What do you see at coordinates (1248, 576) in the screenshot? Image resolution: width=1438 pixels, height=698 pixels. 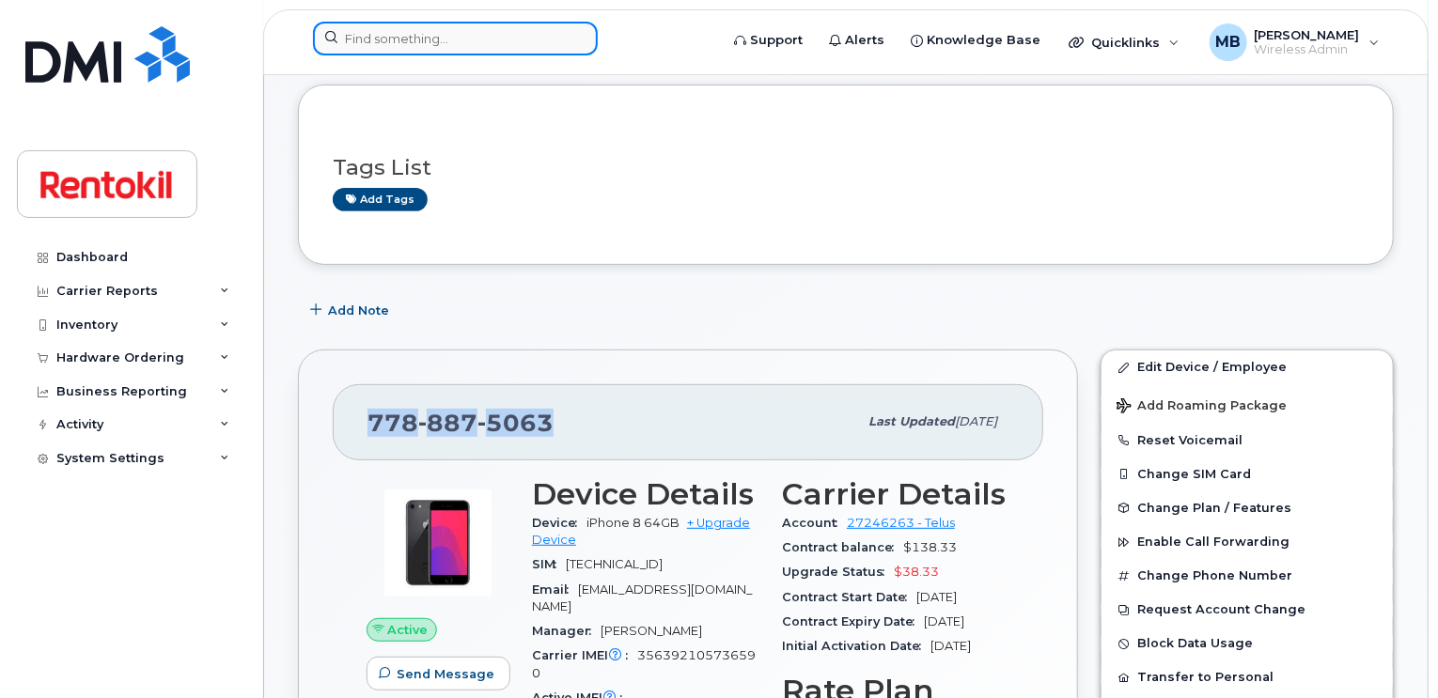 I see `button: Change Phone Number` at bounding box center [1248, 576].